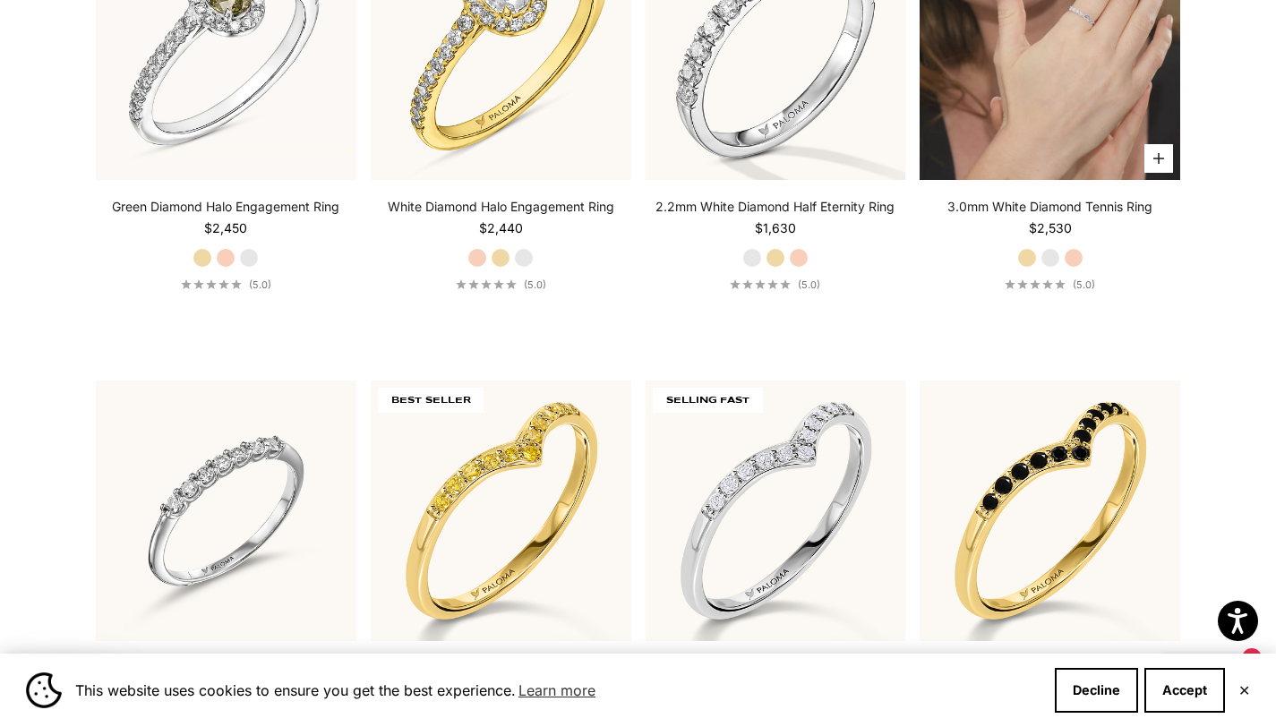 This screenshot has width=1276, height=727. What do you see at coordinates (1051, 228) in the screenshot?
I see `sale-price: $2,530` at bounding box center [1051, 228].